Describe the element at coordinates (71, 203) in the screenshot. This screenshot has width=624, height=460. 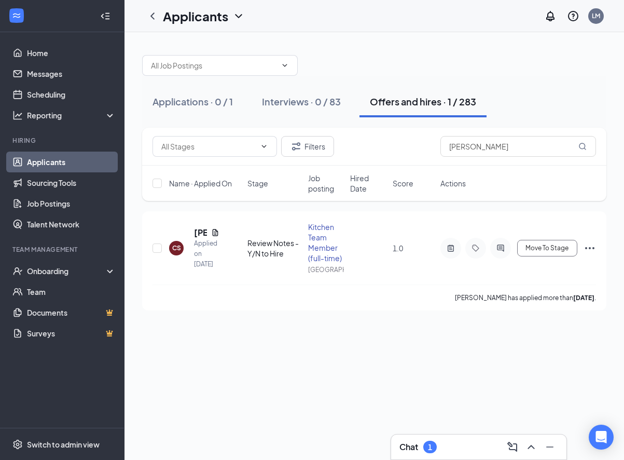
I see `a: Job Postings` at that location.